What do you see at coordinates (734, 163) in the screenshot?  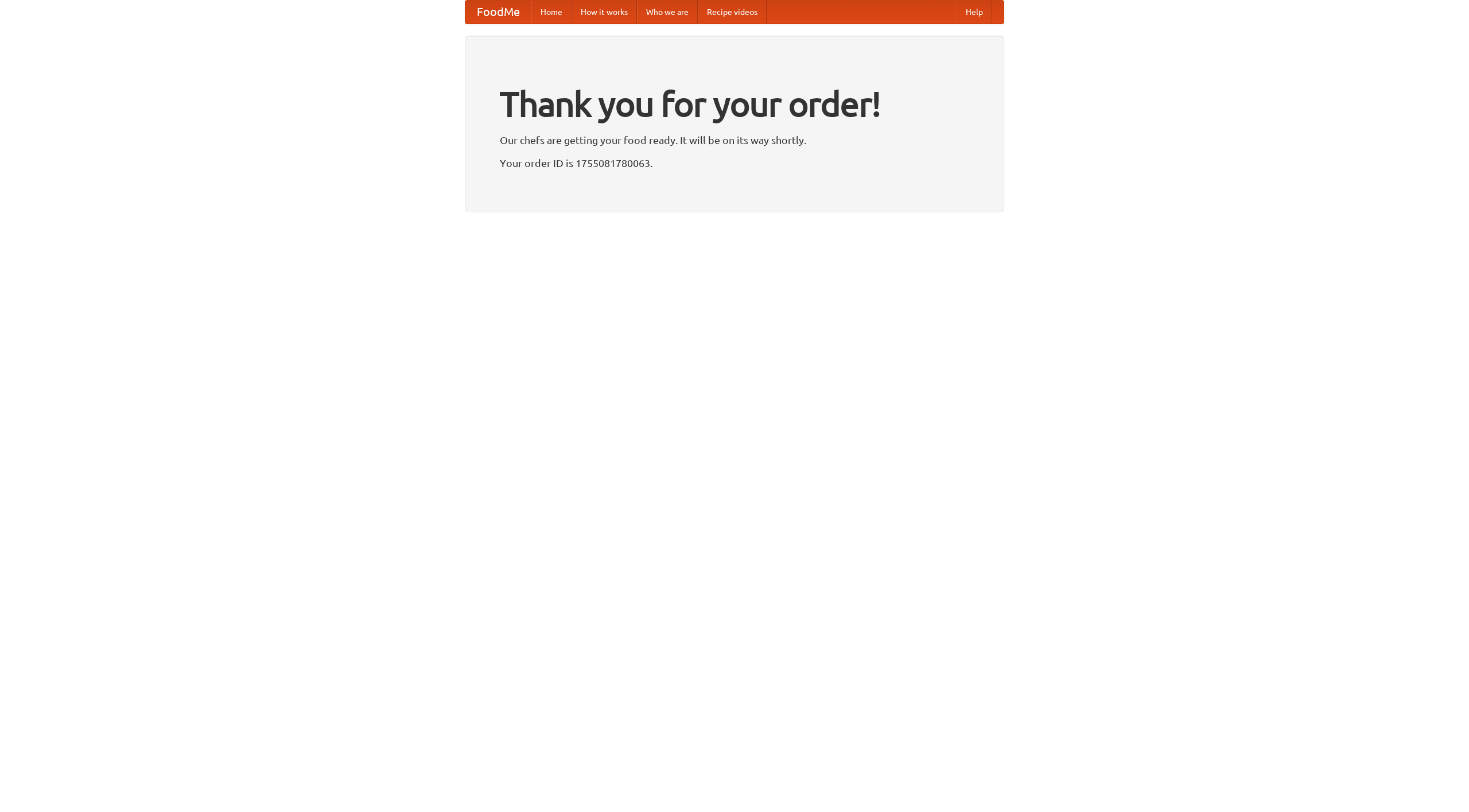 I see `p: Your order ID is 1755081780063.` at bounding box center [734, 163].